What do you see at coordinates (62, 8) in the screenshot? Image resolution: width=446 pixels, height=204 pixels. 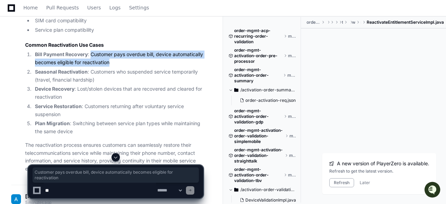 I see `span: Pull Requests` at bounding box center [62, 8].